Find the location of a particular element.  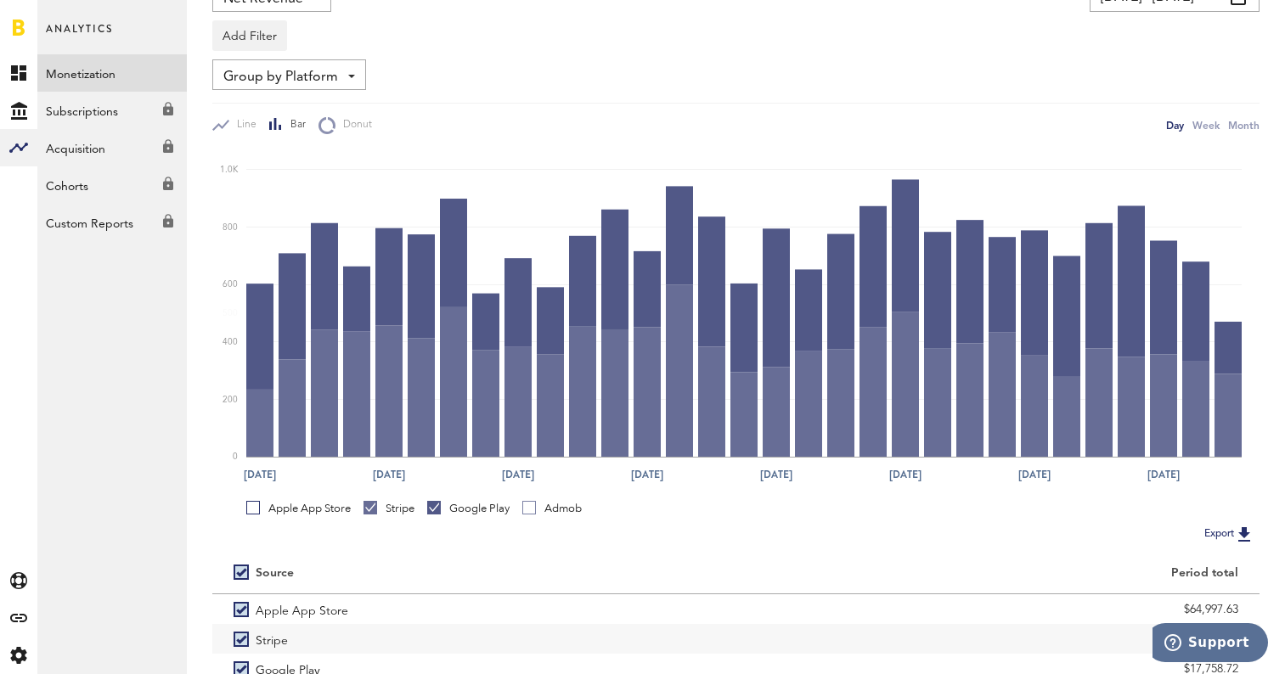

span: Bar is located at coordinates (294, 125).